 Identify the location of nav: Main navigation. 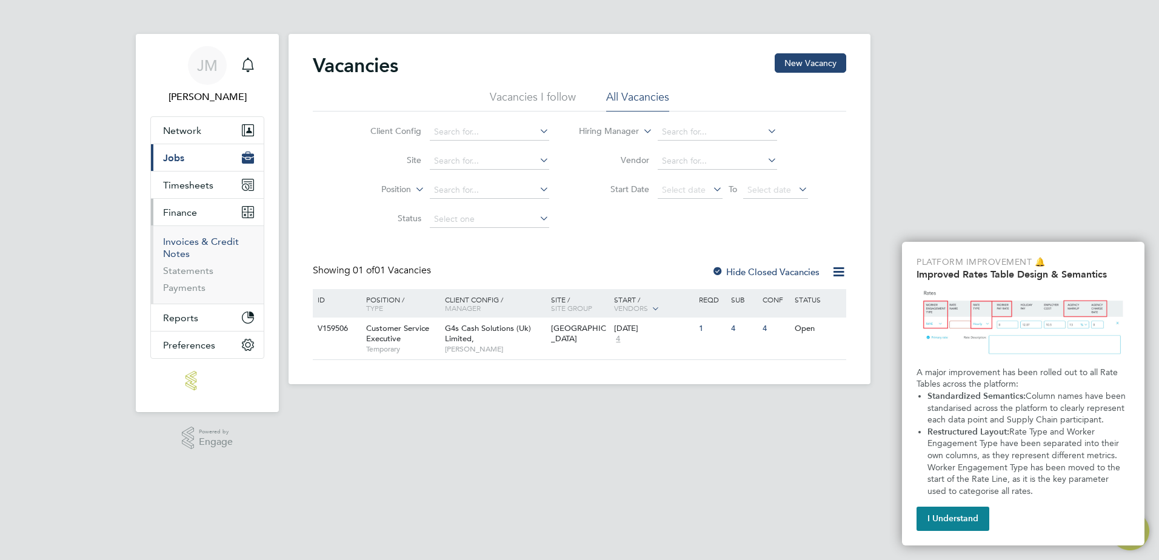
(207, 223).